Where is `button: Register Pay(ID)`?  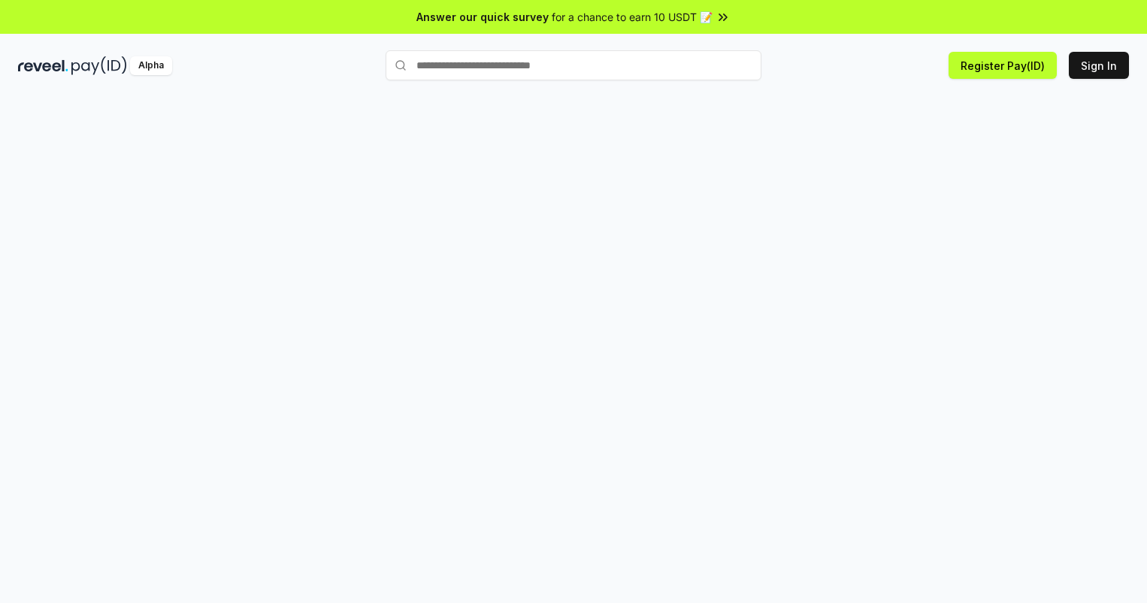 button: Register Pay(ID) is located at coordinates (1002, 65).